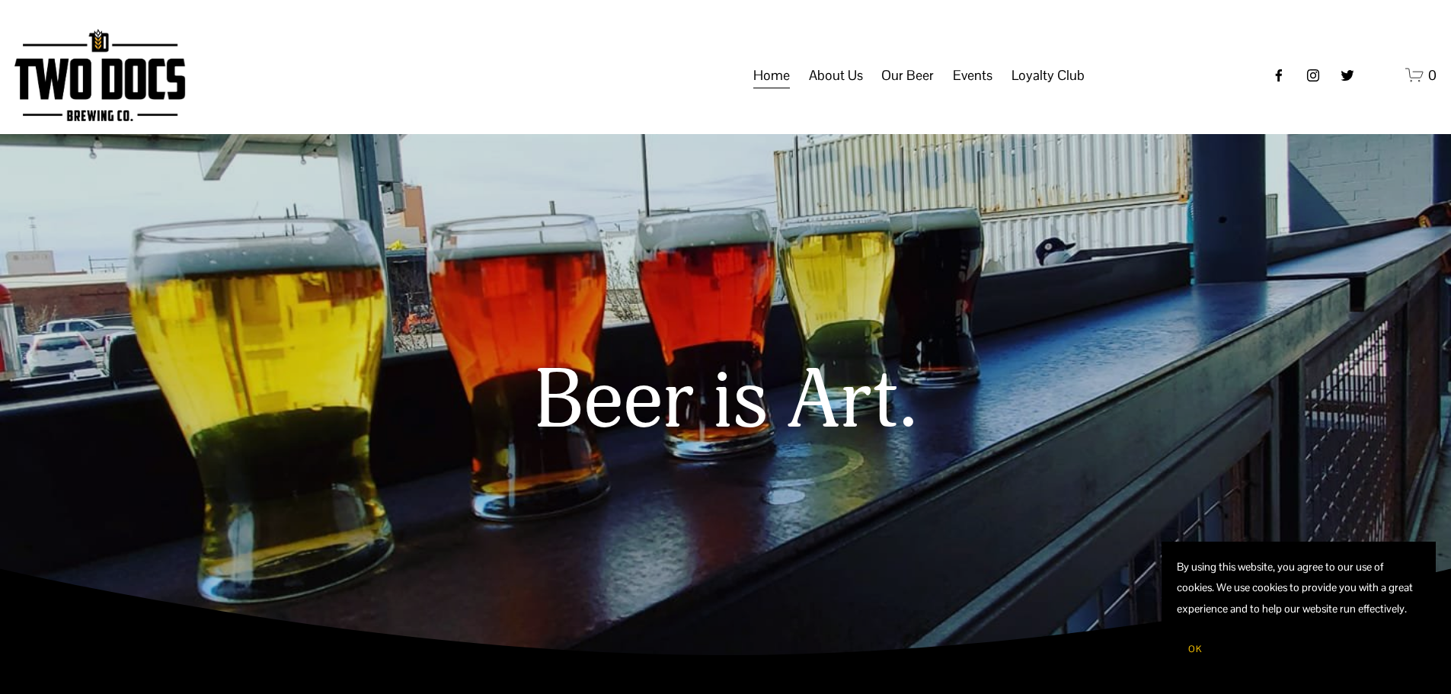  Describe the element at coordinates (1313, 75) in the screenshot. I see `a: instagram-unauth` at that location.